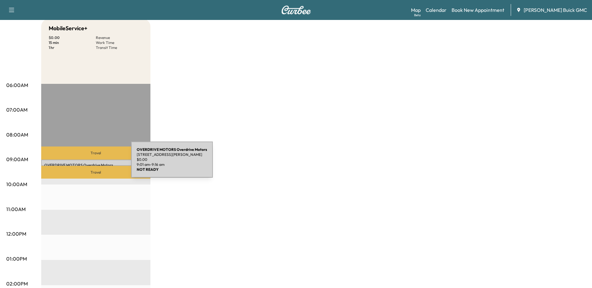 The height and width of the screenshot is (288, 592). I want to click on p: 15 min, so click(72, 43).